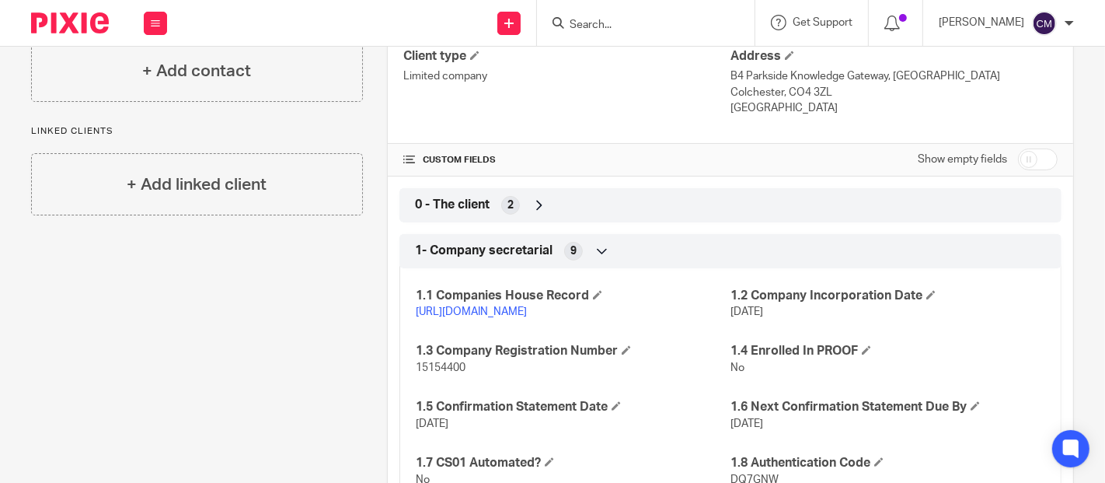 This screenshot has height=483, width=1105. Describe the element at coordinates (1045, 23) in the screenshot. I see `img: svg%3E` at that location.